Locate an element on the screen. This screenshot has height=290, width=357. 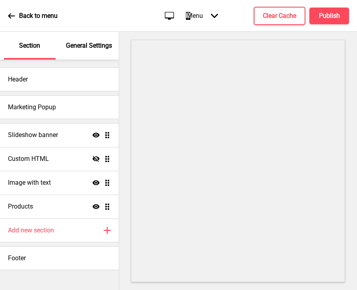
p: Back to menu is located at coordinates (38, 16).